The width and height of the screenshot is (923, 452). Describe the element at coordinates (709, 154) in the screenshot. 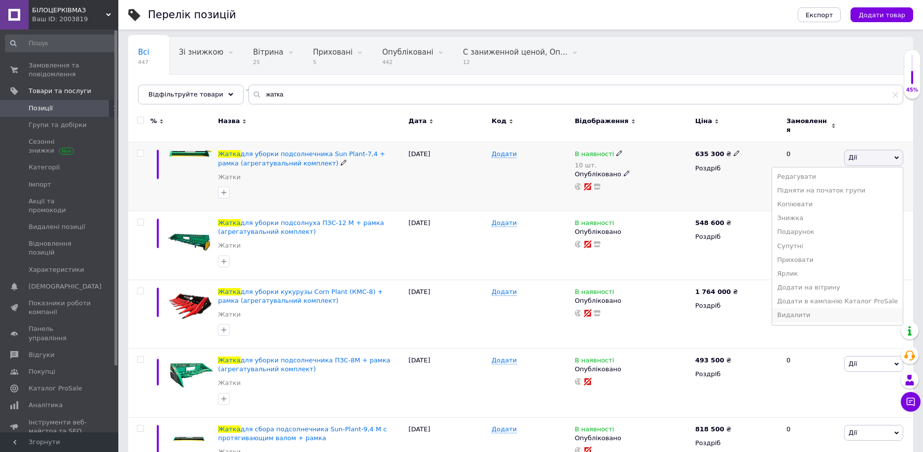

I see `b: 635 300` at that location.